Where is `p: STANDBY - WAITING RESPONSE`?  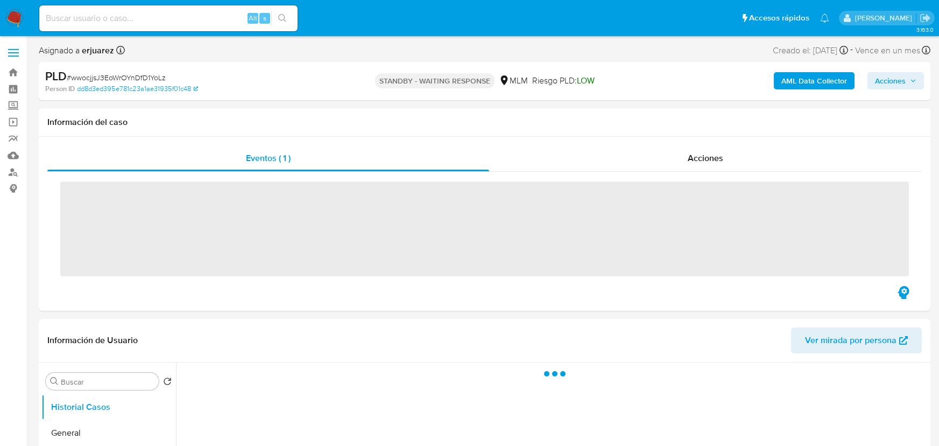
p: STANDBY - WAITING RESPONSE is located at coordinates (435, 81).